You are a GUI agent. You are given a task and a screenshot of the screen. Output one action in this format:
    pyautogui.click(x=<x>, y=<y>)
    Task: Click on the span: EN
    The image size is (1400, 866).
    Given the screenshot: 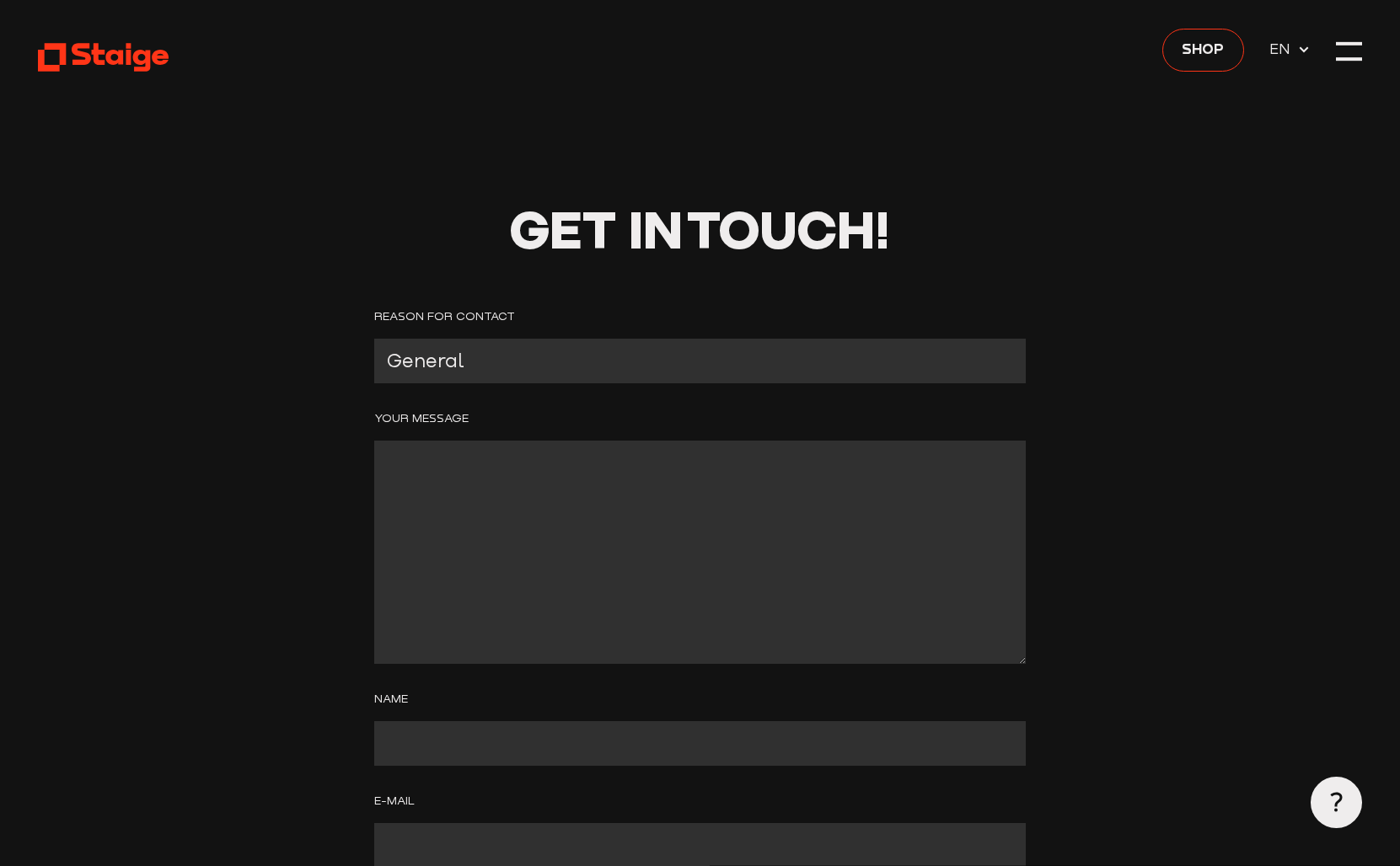 What is the action you would take?
    pyautogui.click(x=1283, y=49)
    